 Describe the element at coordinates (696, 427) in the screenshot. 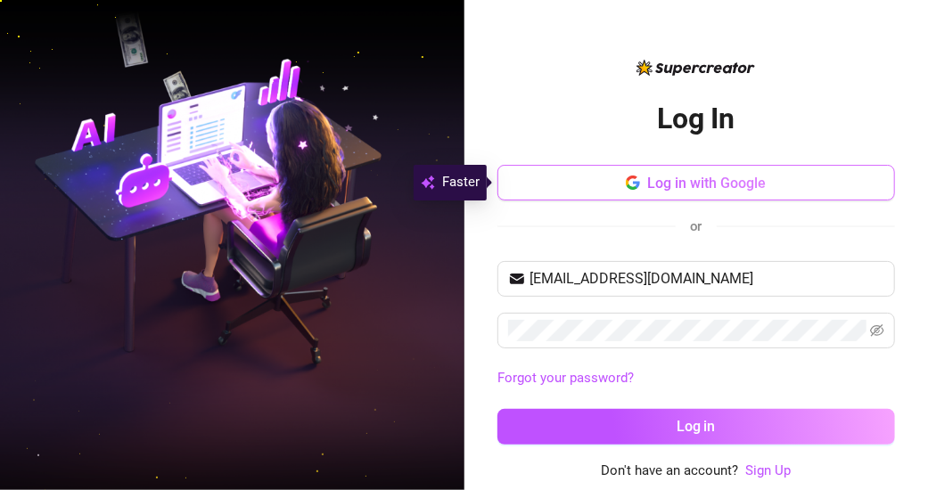

I see `button: Log in` at that location.